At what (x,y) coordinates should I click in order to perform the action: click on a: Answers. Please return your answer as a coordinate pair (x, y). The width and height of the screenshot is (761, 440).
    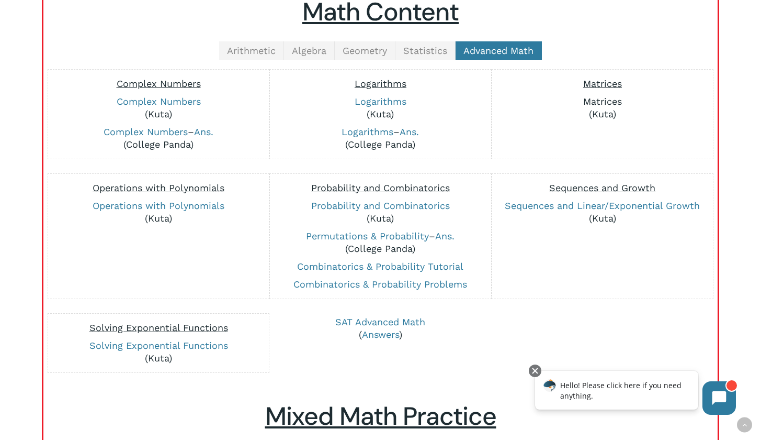
    Looking at the image, I should click on (380, 334).